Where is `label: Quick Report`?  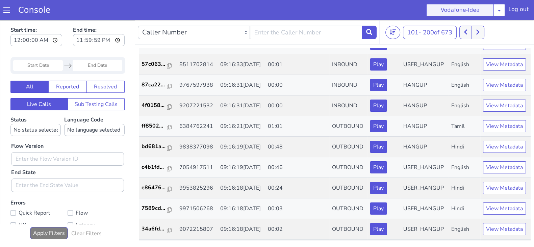 label: Quick Report is located at coordinates (39, 193).